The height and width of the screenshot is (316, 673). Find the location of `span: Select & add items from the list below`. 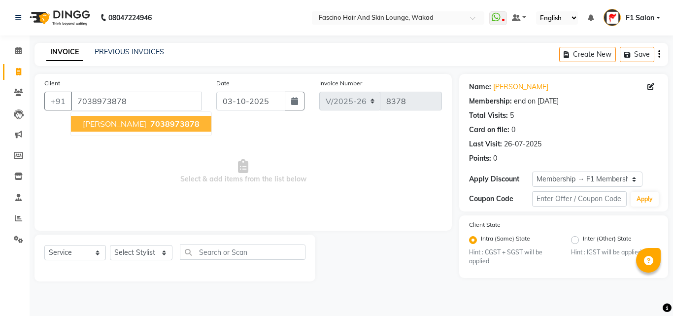

span: Select & add items from the list below is located at coordinates (243, 171).